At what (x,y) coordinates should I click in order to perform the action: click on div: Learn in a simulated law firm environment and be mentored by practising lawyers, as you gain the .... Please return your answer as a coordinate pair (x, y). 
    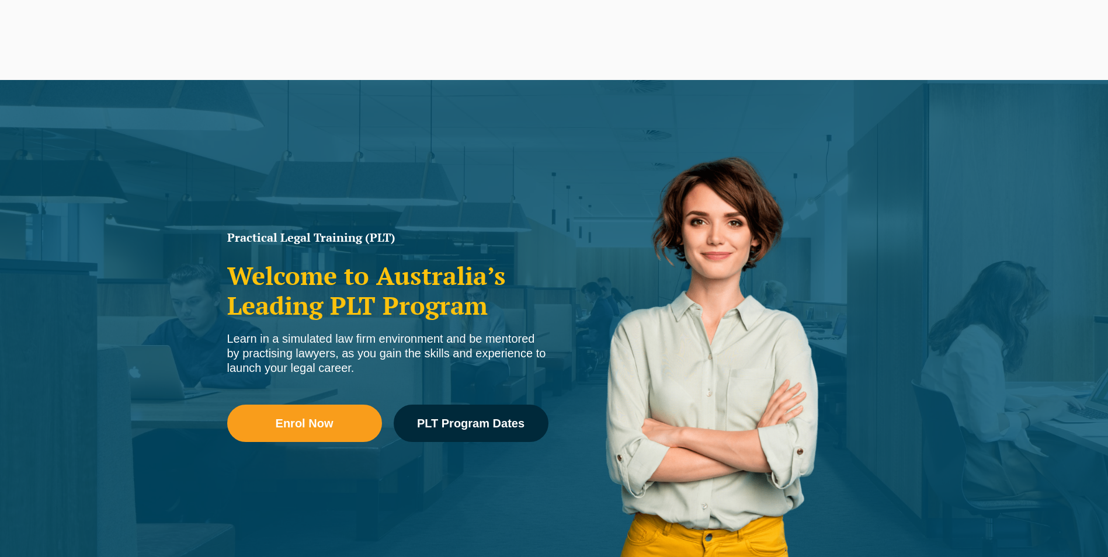
    Looking at the image, I should click on (388, 353).